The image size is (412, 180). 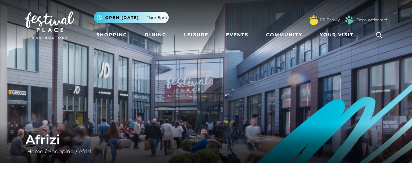 What do you see at coordinates (35, 151) in the screenshot?
I see `a: Home` at bounding box center [35, 151].